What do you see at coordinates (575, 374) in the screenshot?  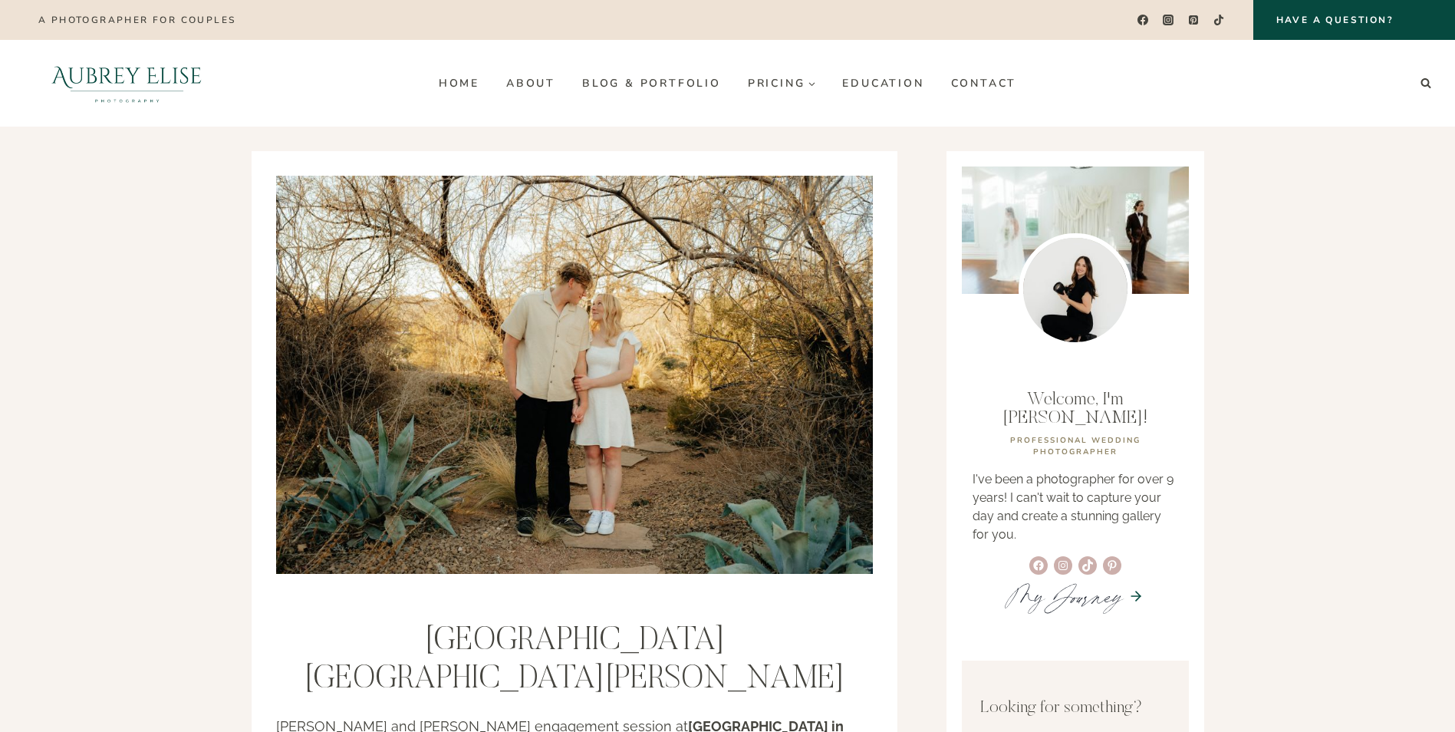 I see `img: engaged couple at Tonaquint Park St George` at bounding box center [575, 374].